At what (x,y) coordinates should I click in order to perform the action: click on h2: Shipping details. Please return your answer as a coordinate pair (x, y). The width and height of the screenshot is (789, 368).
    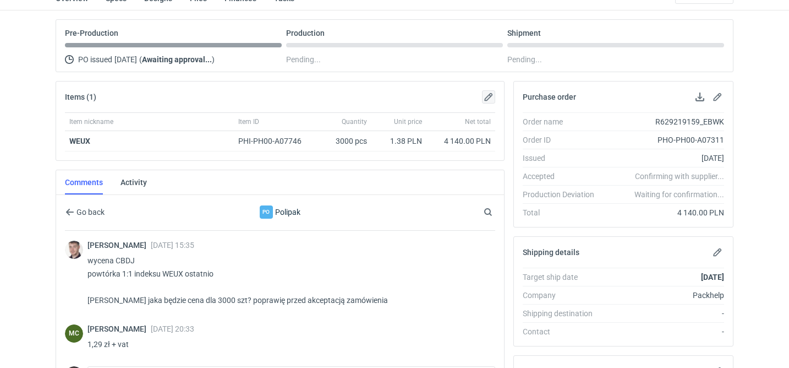
    Looking at the image, I should click on (551, 252).